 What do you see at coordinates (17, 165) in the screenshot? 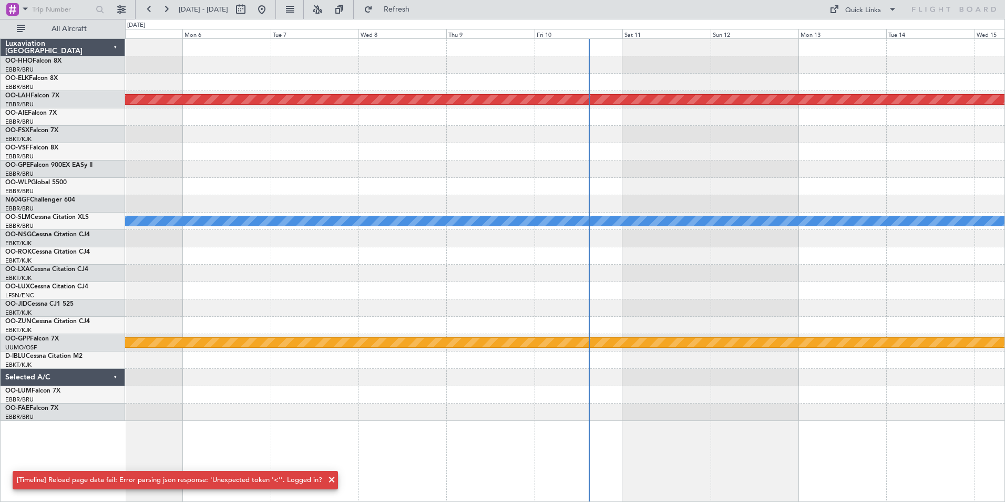
I see `span: OO-GPE` at bounding box center [17, 165].